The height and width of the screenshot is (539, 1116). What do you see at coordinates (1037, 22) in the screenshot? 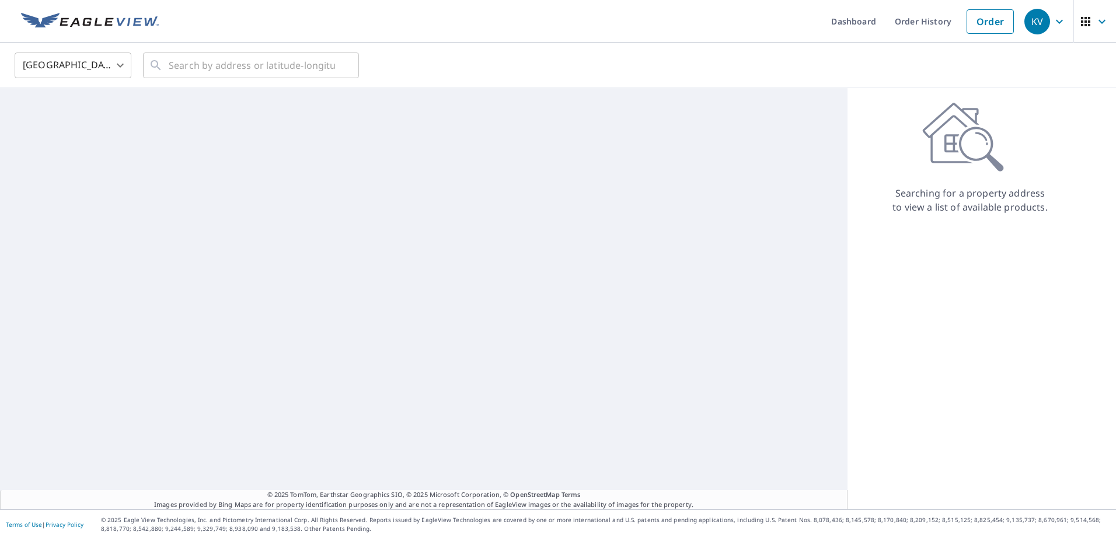
I see `div: KV` at bounding box center [1037, 22].